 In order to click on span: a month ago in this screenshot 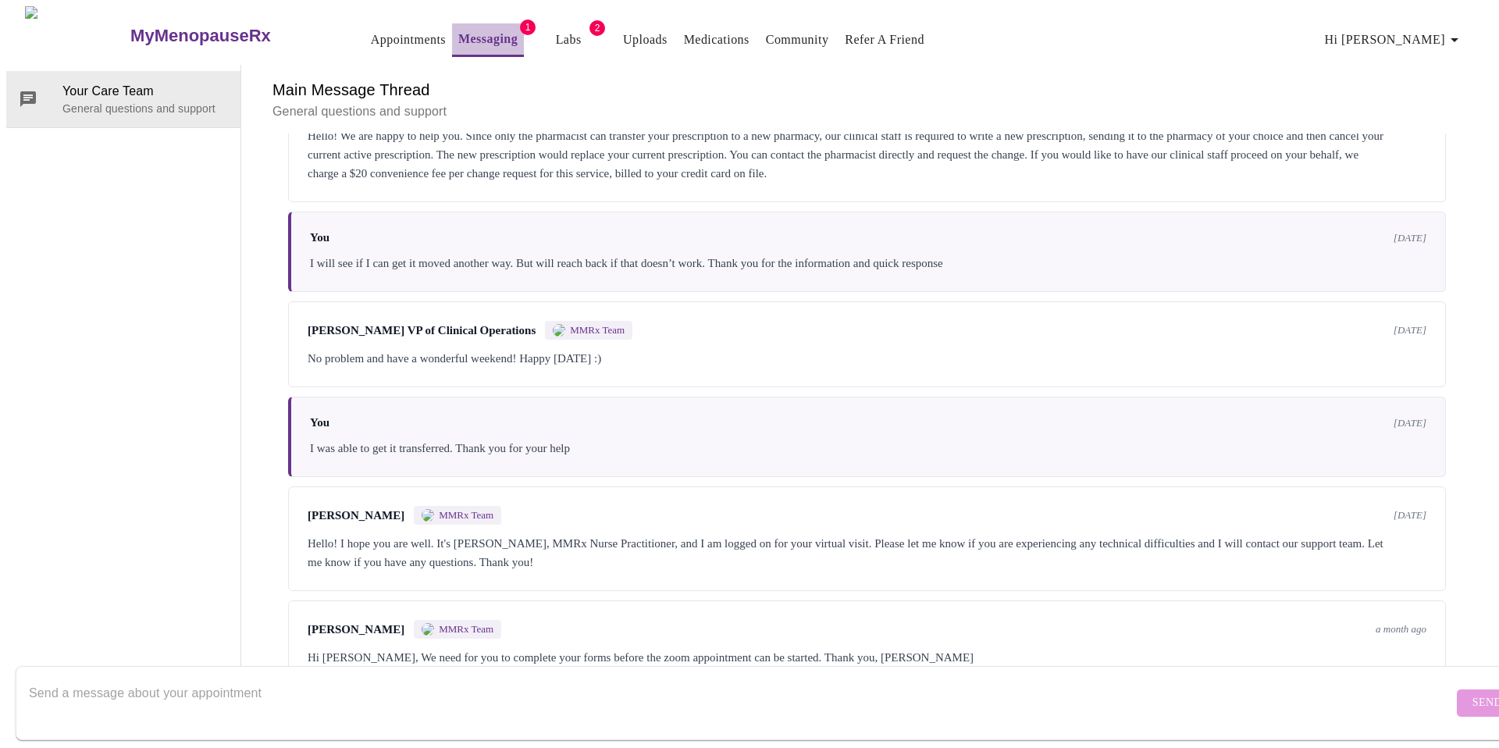, I will do `click(1400, 629)`.